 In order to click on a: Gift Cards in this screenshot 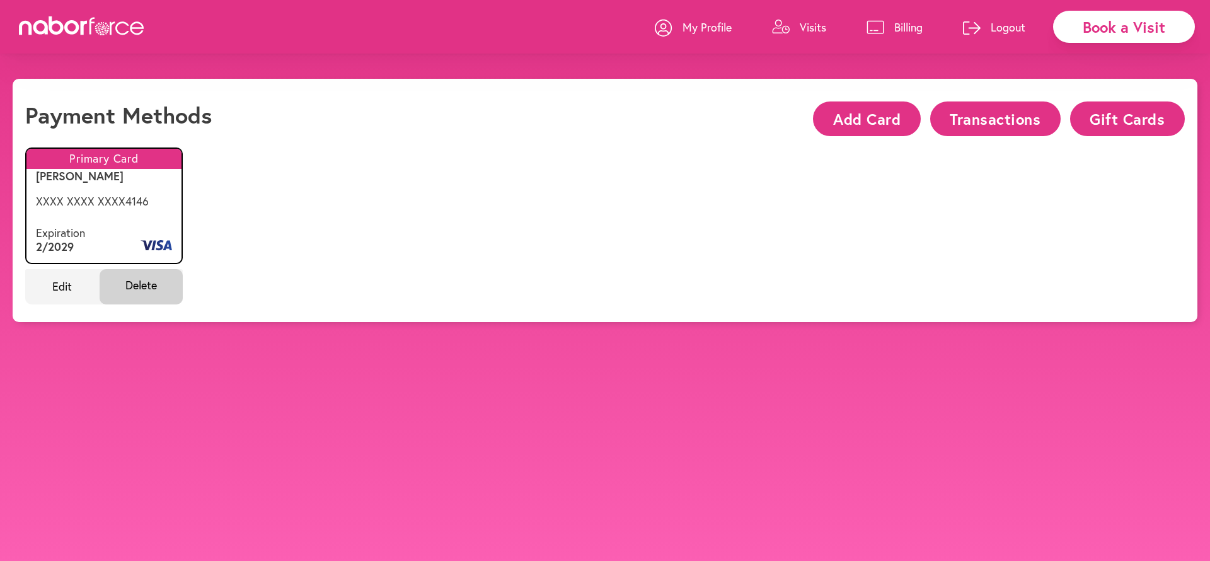, I will do `click(1123, 117)`.